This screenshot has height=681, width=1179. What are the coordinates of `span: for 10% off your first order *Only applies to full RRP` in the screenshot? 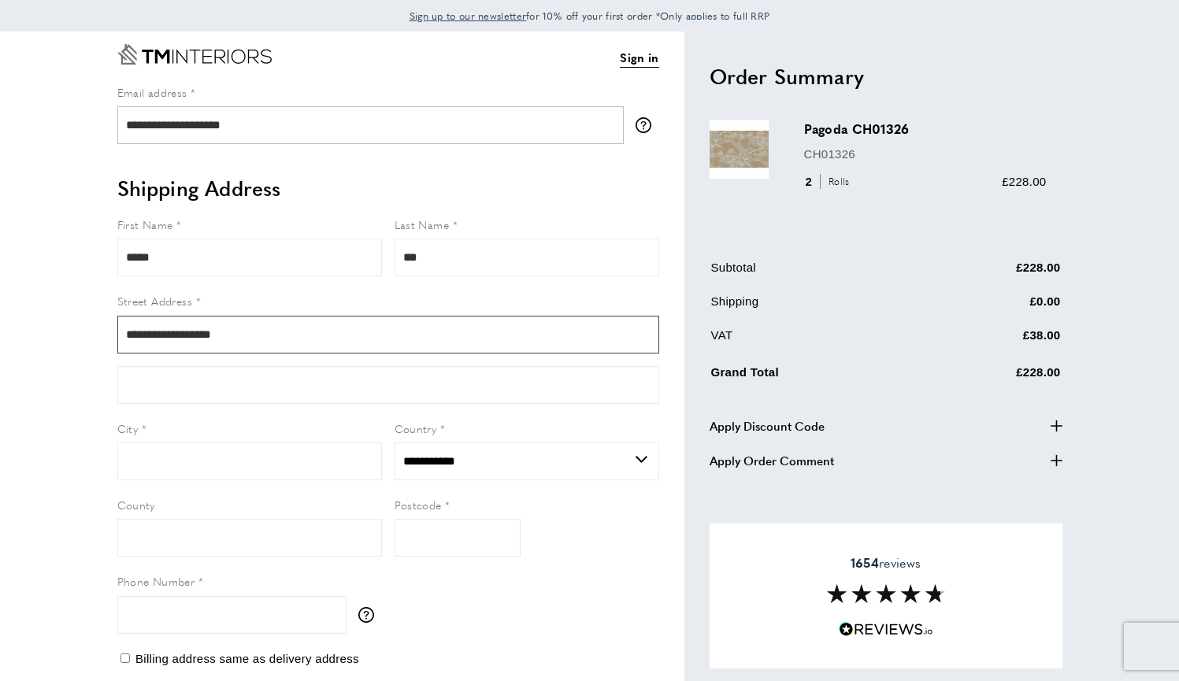 It's located at (590, 16).